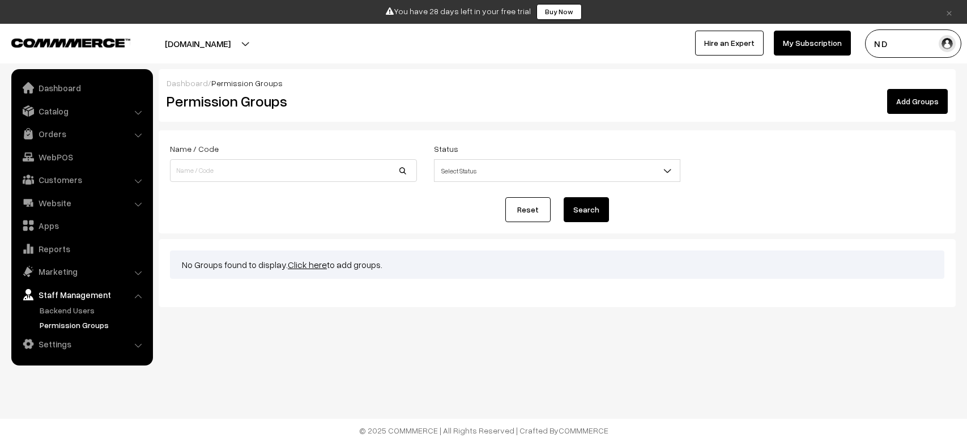 This screenshot has width=967, height=442. Describe the element at coordinates (82, 344) in the screenshot. I see `a: Settings` at that location.